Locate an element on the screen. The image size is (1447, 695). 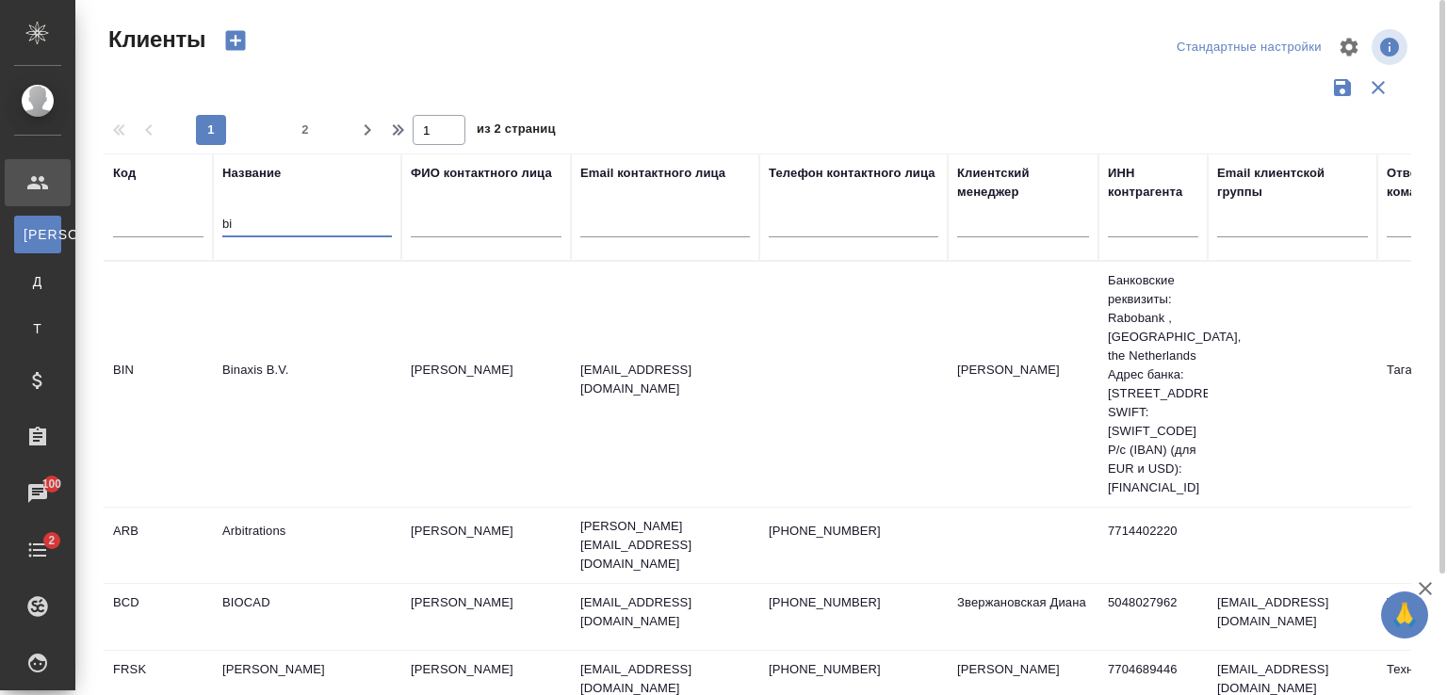
button: Создать is located at coordinates (235, 41).